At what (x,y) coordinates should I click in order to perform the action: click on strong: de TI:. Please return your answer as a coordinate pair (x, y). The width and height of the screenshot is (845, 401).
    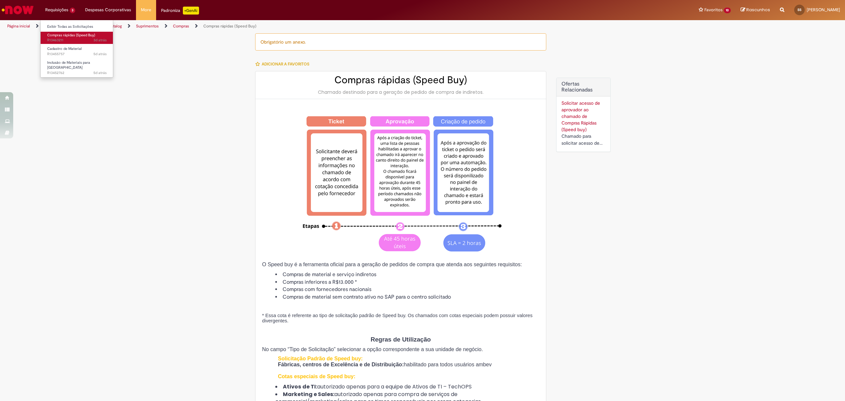
    Looking at the image, I should click on (310, 386).